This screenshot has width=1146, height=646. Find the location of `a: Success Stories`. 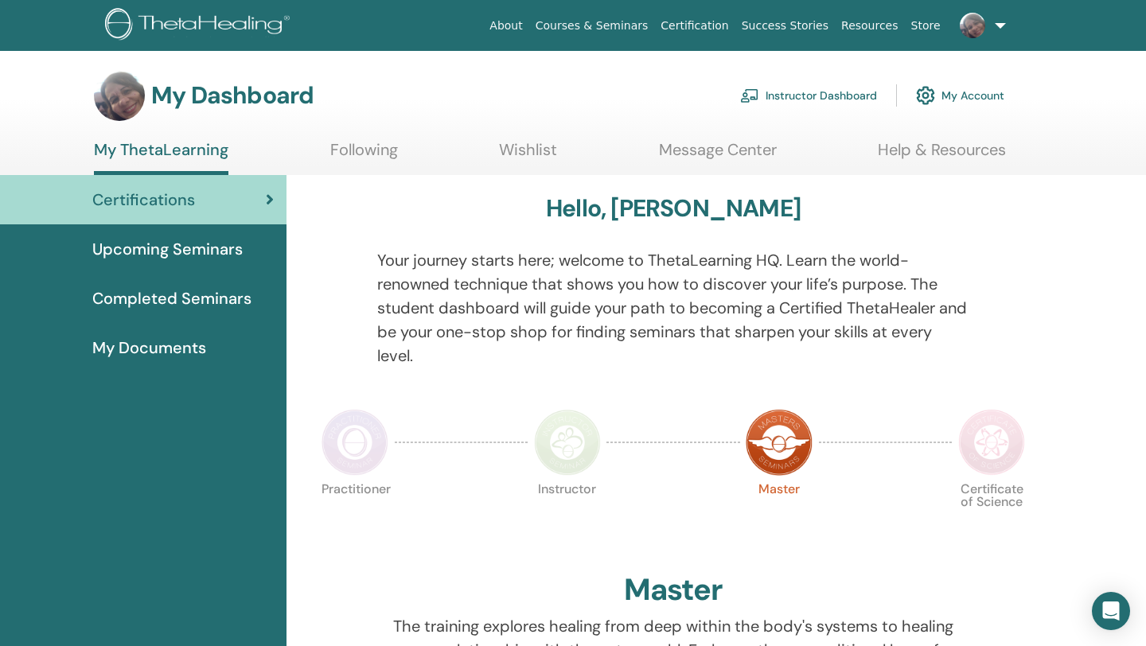

a: Success Stories is located at coordinates (785, 25).